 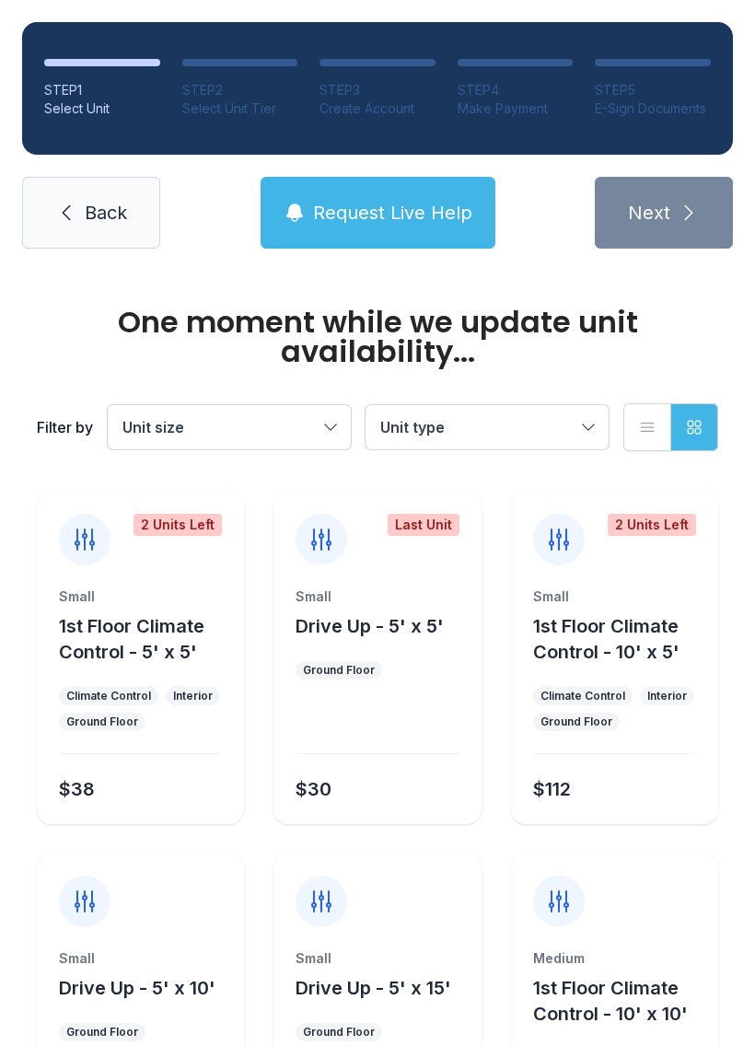 What do you see at coordinates (240, 90) in the screenshot?
I see `div: STEP 2` at bounding box center [240, 90].